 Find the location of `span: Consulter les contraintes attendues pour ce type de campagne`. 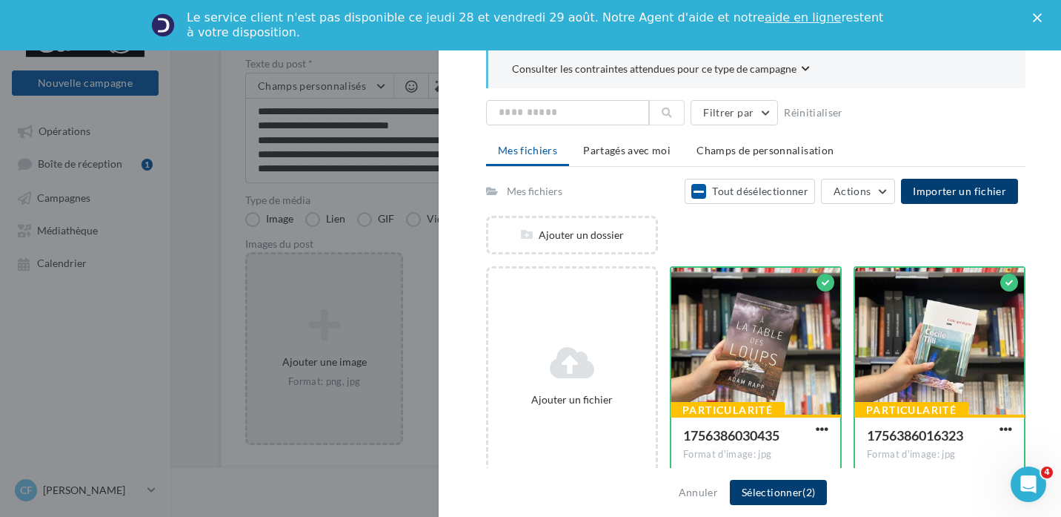

span: Consulter les contraintes attendues pour ce type de campagne is located at coordinates (654, 69).